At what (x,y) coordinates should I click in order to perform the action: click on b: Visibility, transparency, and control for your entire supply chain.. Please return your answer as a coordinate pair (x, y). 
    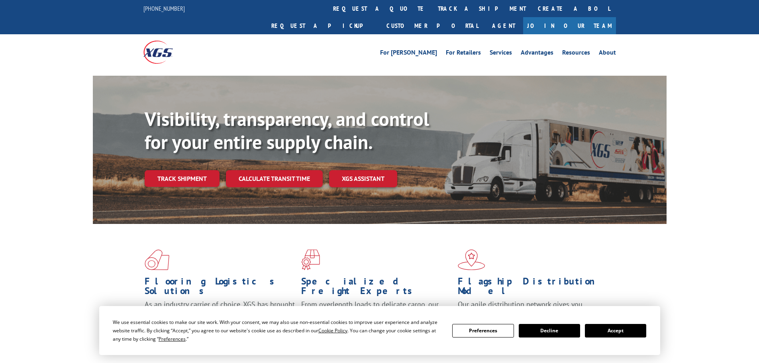
    Looking at the image, I should click on (287, 130).